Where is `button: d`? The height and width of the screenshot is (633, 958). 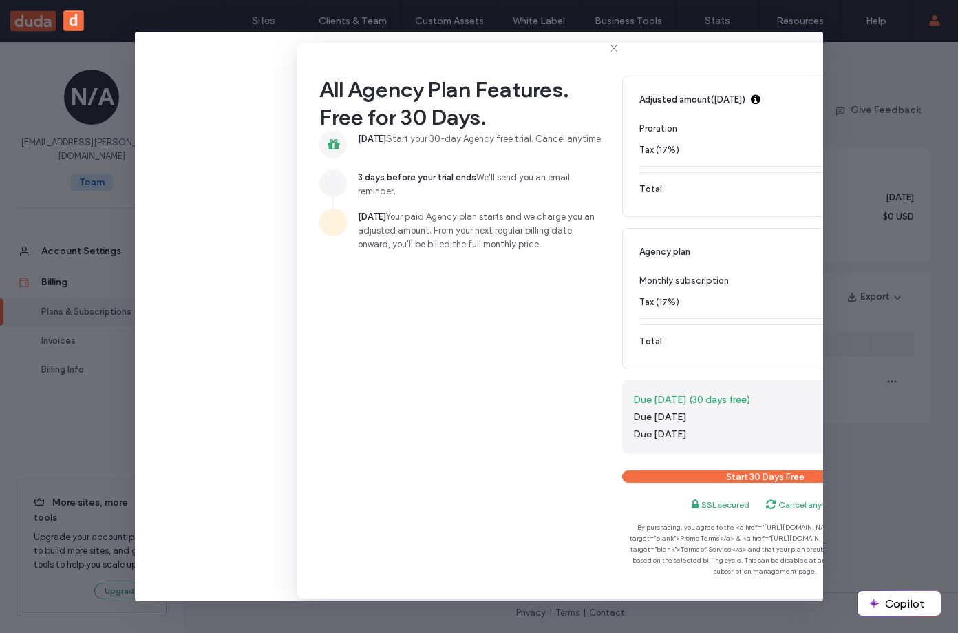 button: d is located at coordinates (74, 21).